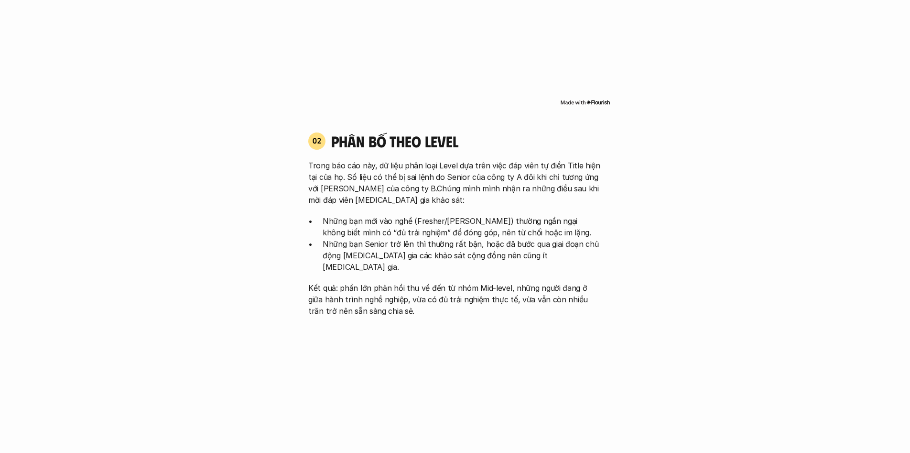 This screenshot has height=453, width=910. What do you see at coordinates (455, 183) in the screenshot?
I see `p: Trong báo cáo này, dữ liệu phân loại Level dựa trên việc đáp viên tự điền Title hiện tại của họ. ...` at bounding box center [455, 183].